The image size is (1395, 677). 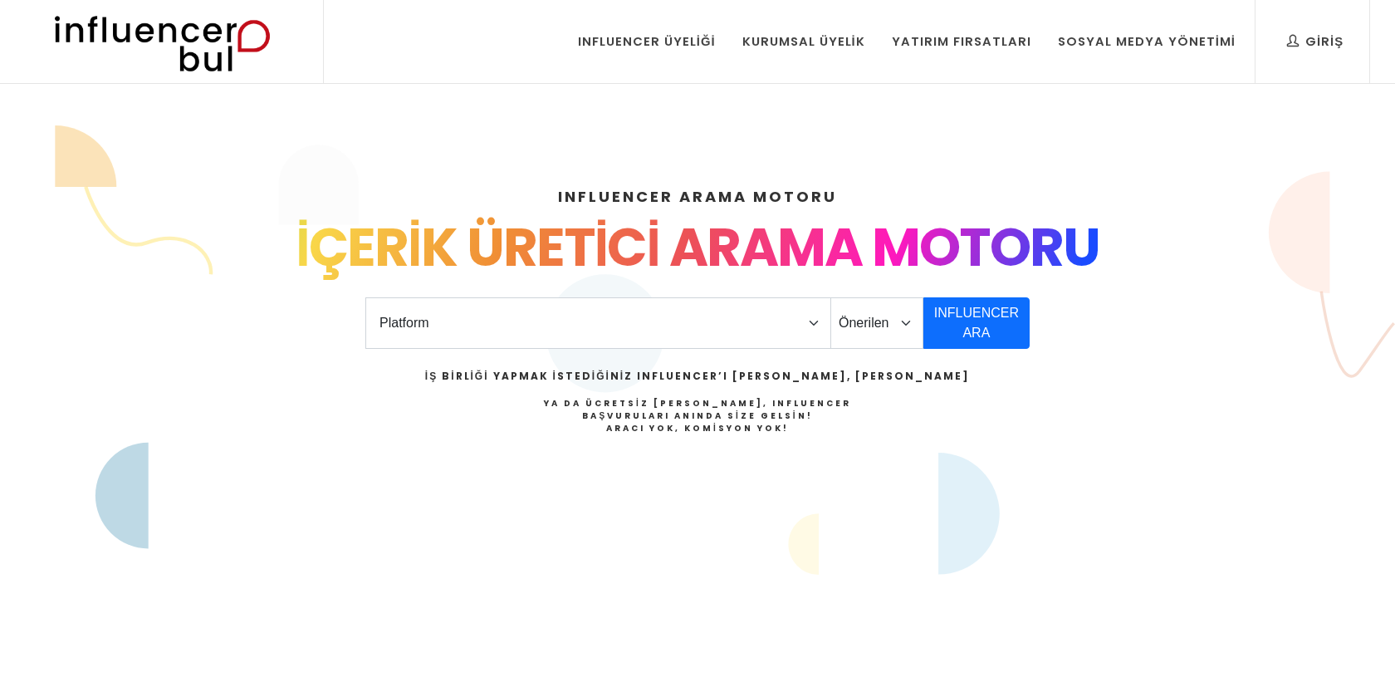 What do you see at coordinates (1147, 42) in the screenshot?
I see `div: Sosyal Medya Yönetimi` at bounding box center [1147, 42].